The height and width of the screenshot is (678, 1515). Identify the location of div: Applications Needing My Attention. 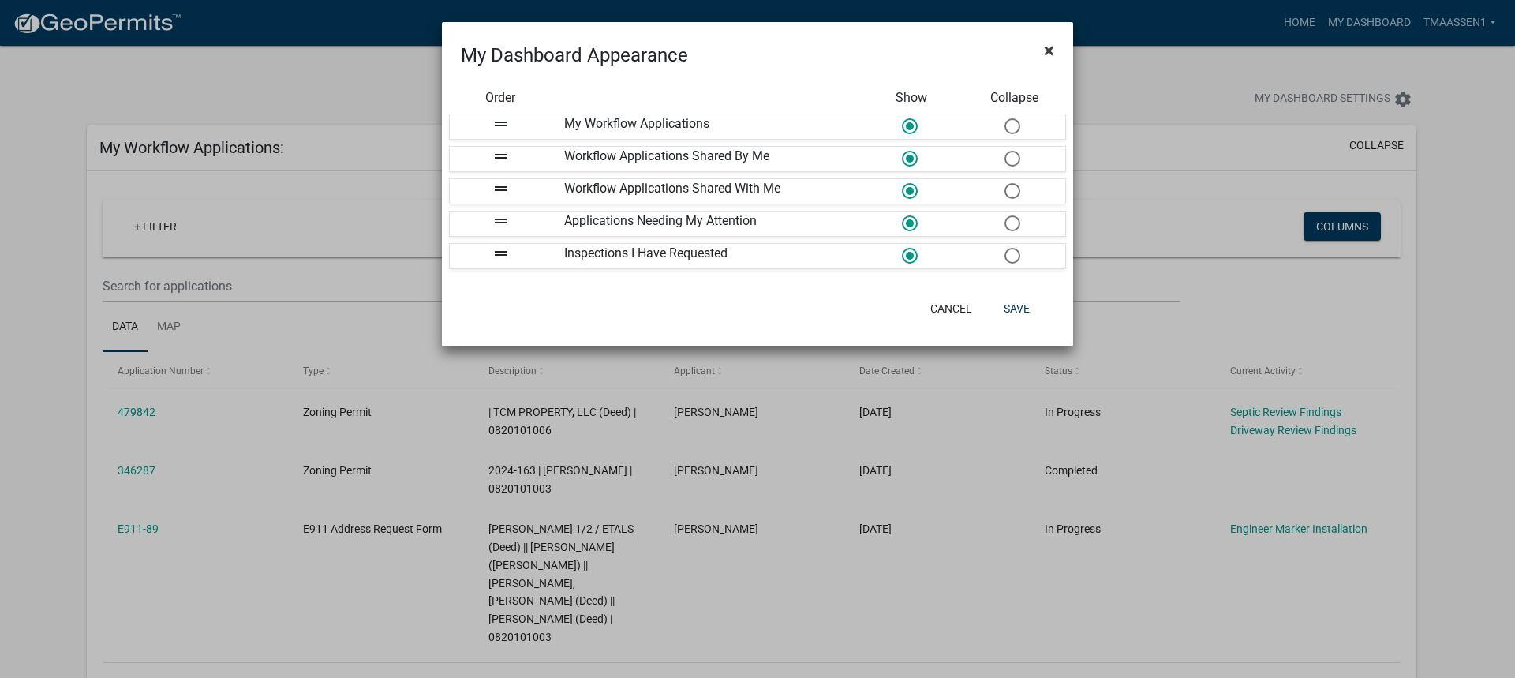
(706, 223).